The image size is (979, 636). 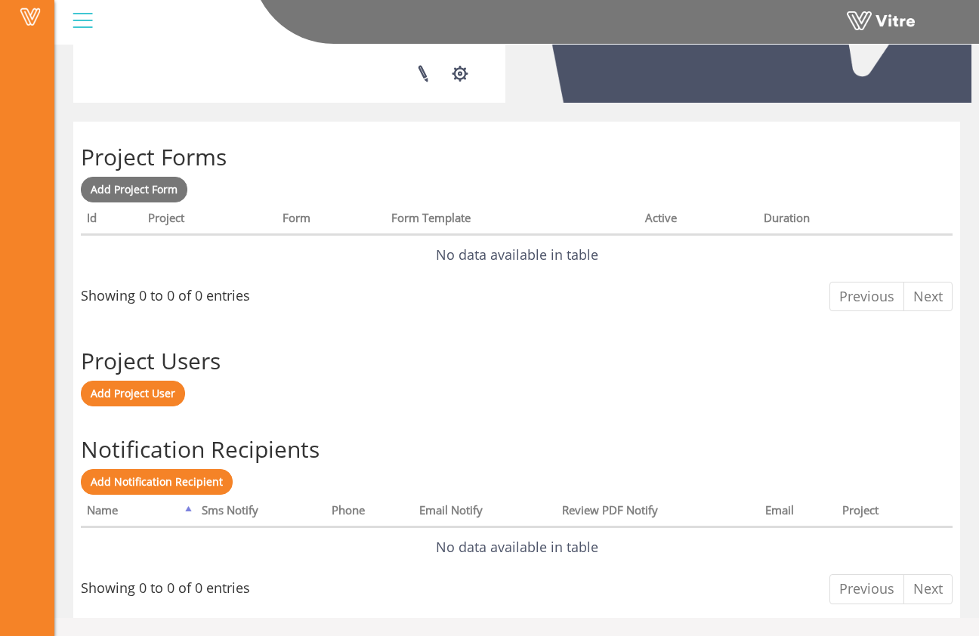 What do you see at coordinates (517, 156) in the screenshot?
I see `h2: Project Forms` at bounding box center [517, 156].